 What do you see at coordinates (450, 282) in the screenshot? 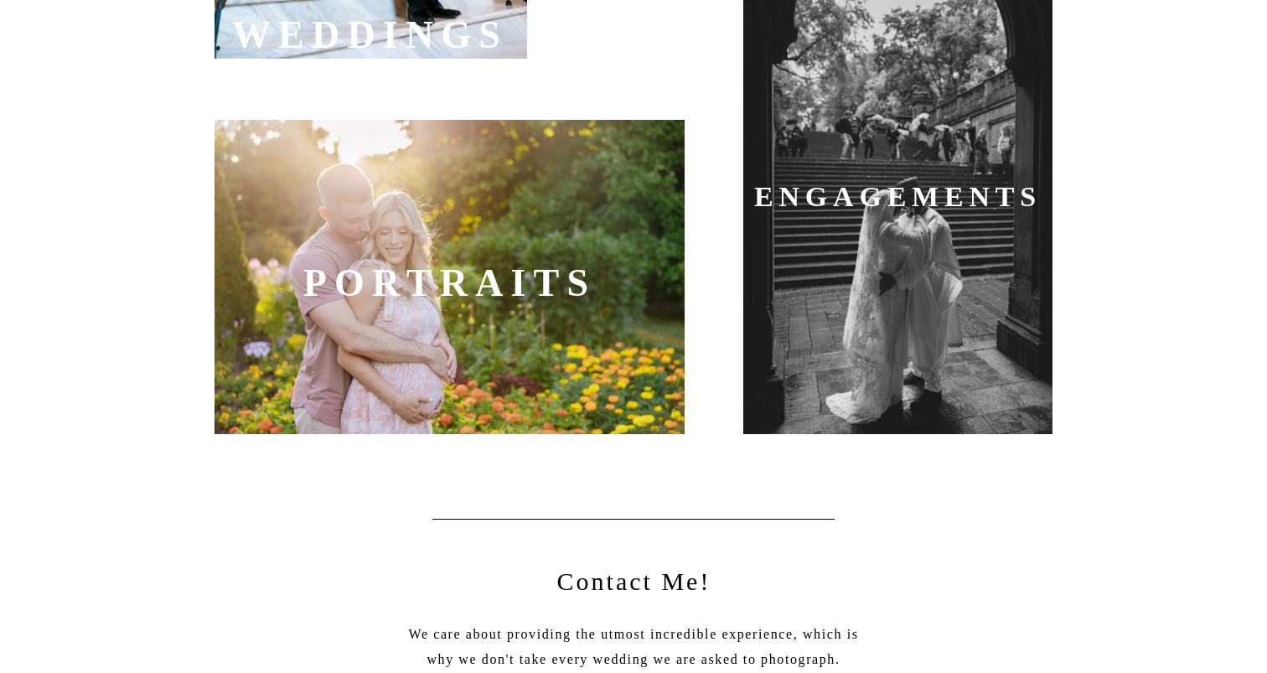
I see `b: Portraits` at bounding box center [450, 282].